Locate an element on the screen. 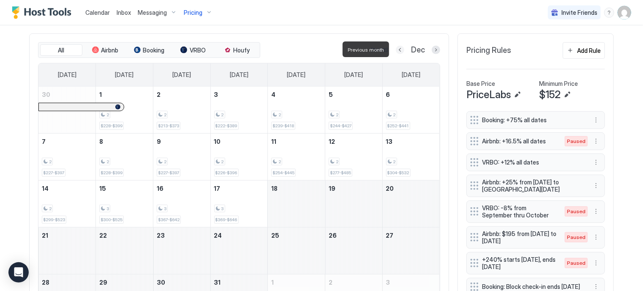  span: $228-$399 is located at coordinates (112, 125).